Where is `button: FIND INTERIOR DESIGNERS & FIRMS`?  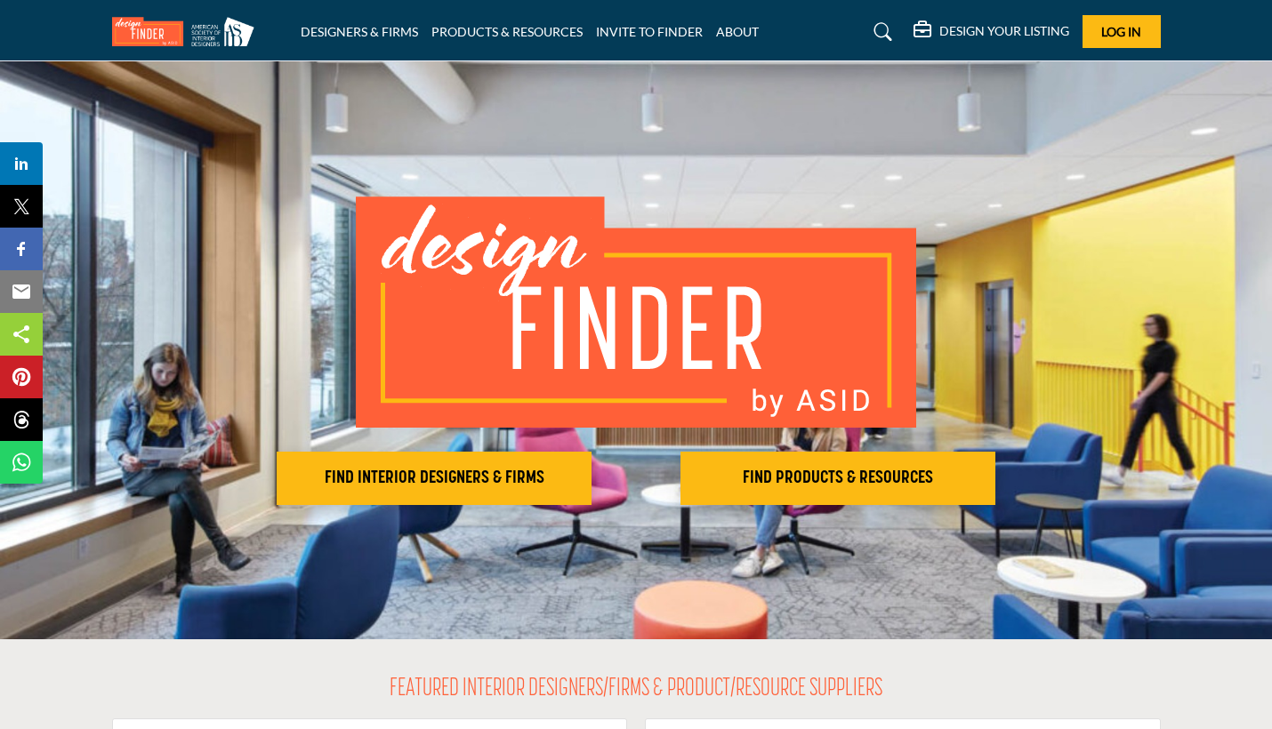 button: FIND INTERIOR DESIGNERS & FIRMS is located at coordinates (434, 478).